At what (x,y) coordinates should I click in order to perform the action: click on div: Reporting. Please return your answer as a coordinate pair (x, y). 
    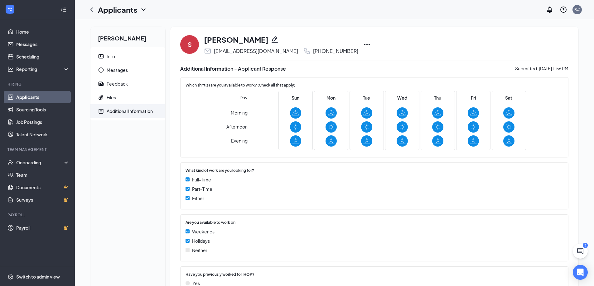
    Looking at the image, I should click on (43, 69).